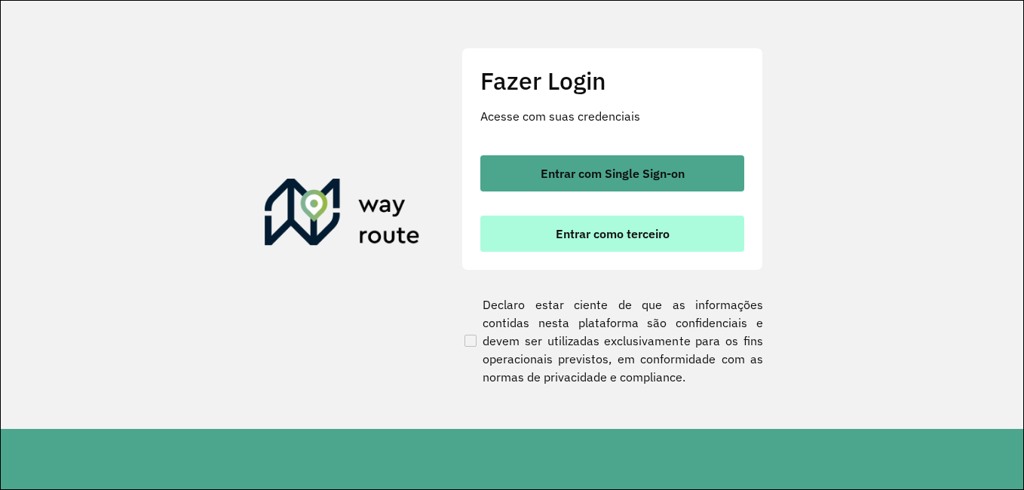 This screenshot has height=490, width=1024. What do you see at coordinates (342, 215) in the screenshot?
I see `img: Roteirizador AmbevTech` at bounding box center [342, 215].